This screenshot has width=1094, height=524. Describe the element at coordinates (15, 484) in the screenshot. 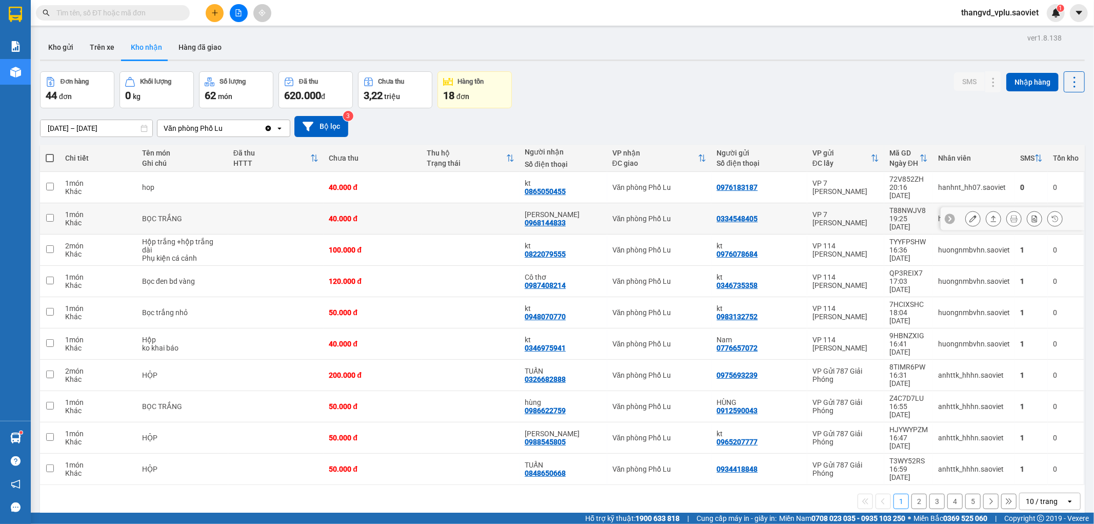

I see `span: notification` at that location.